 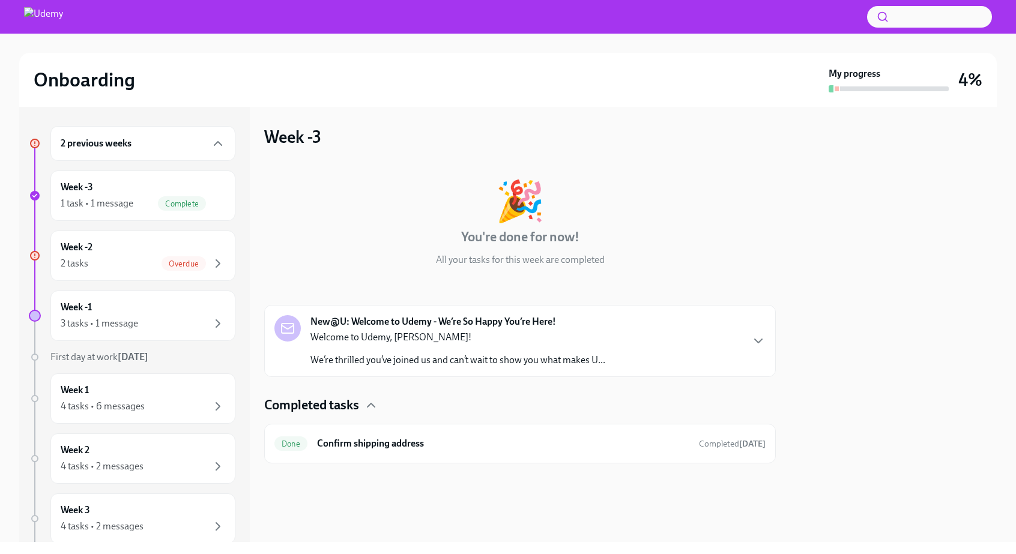 I want to click on span: September 17th, 2025 16:24, so click(x=732, y=444).